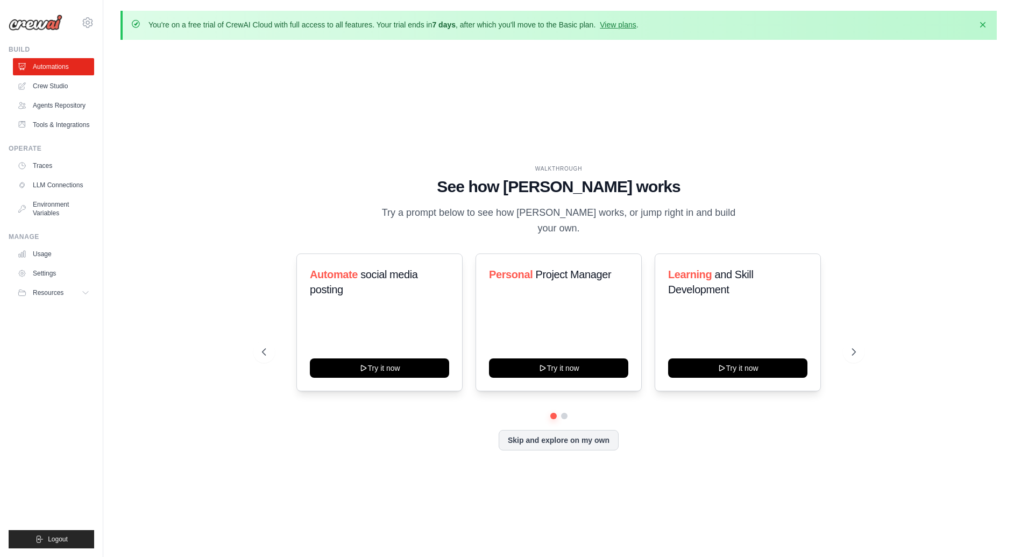 The height and width of the screenshot is (557, 1014). What do you see at coordinates (618, 25) in the screenshot?
I see `a: View plans` at bounding box center [618, 25].